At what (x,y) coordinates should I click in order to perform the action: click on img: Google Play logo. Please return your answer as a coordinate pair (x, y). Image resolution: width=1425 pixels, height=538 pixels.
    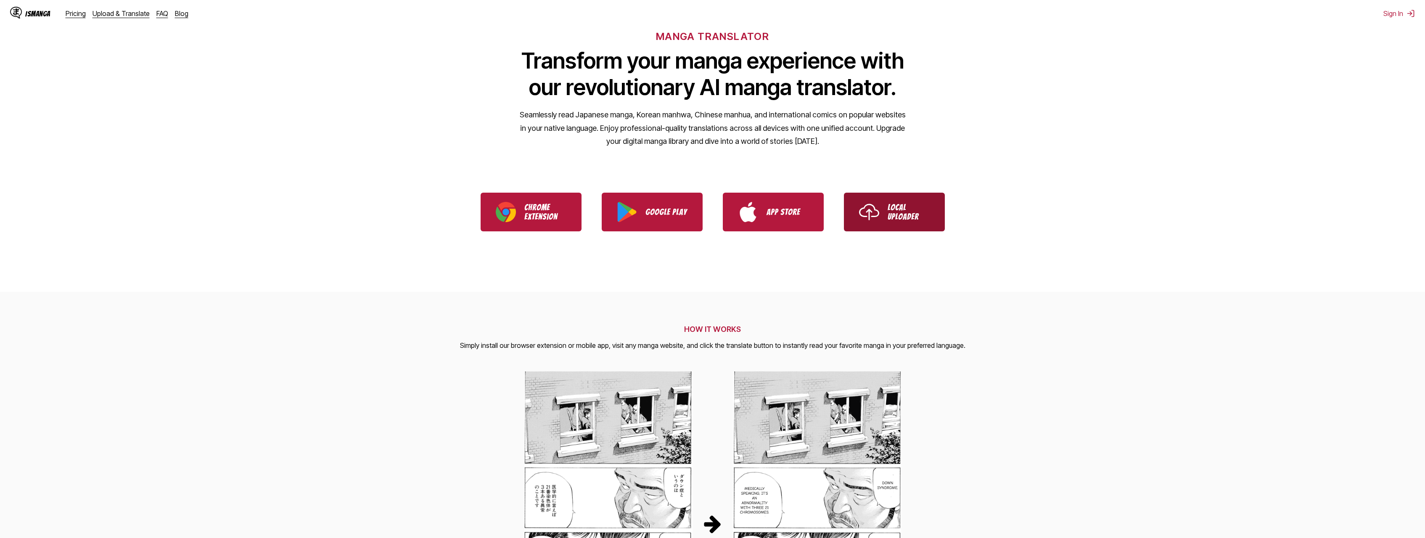
    Looking at the image, I should click on (627, 212).